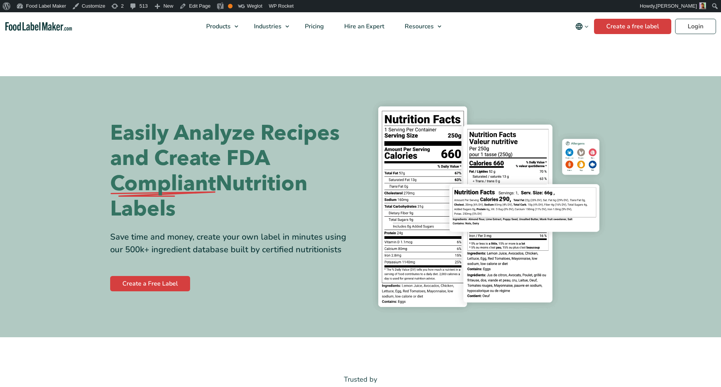 This screenshot has width=721, height=387. Describe the element at coordinates (230, 6) in the screenshot. I see `div: OK` at that location.